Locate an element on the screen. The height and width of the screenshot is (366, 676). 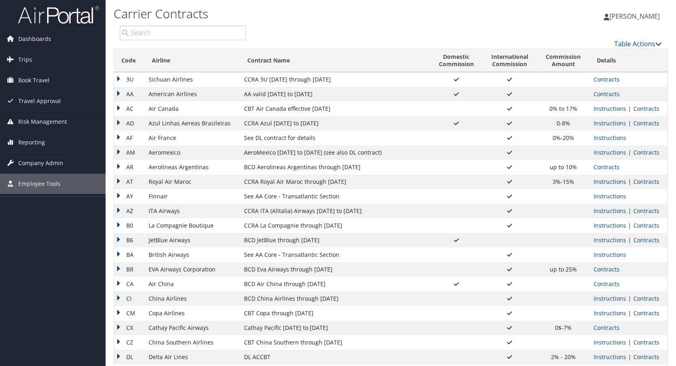
img: airportal-logo.png is located at coordinates (58, 15).